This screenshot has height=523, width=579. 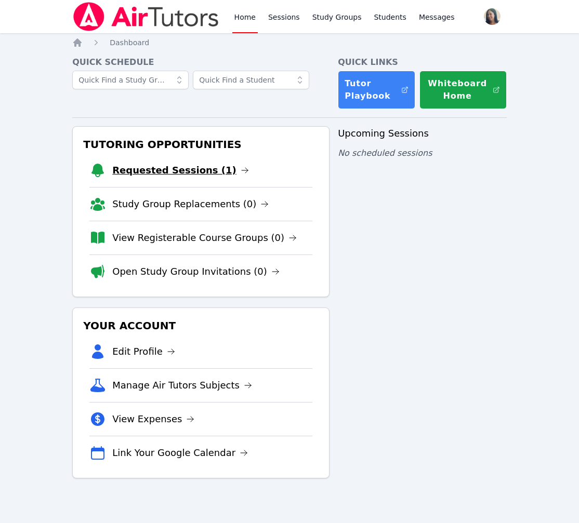 I want to click on h3: Your Account, so click(x=201, y=326).